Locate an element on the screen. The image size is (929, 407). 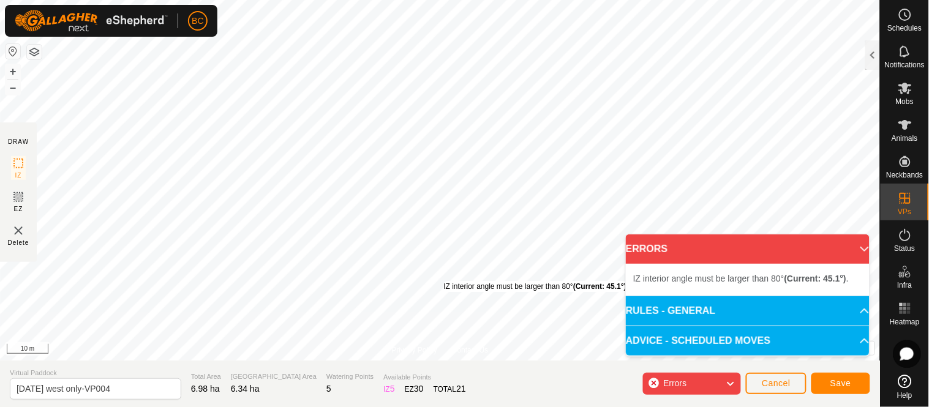
span: Save is located at coordinates (840, 383).